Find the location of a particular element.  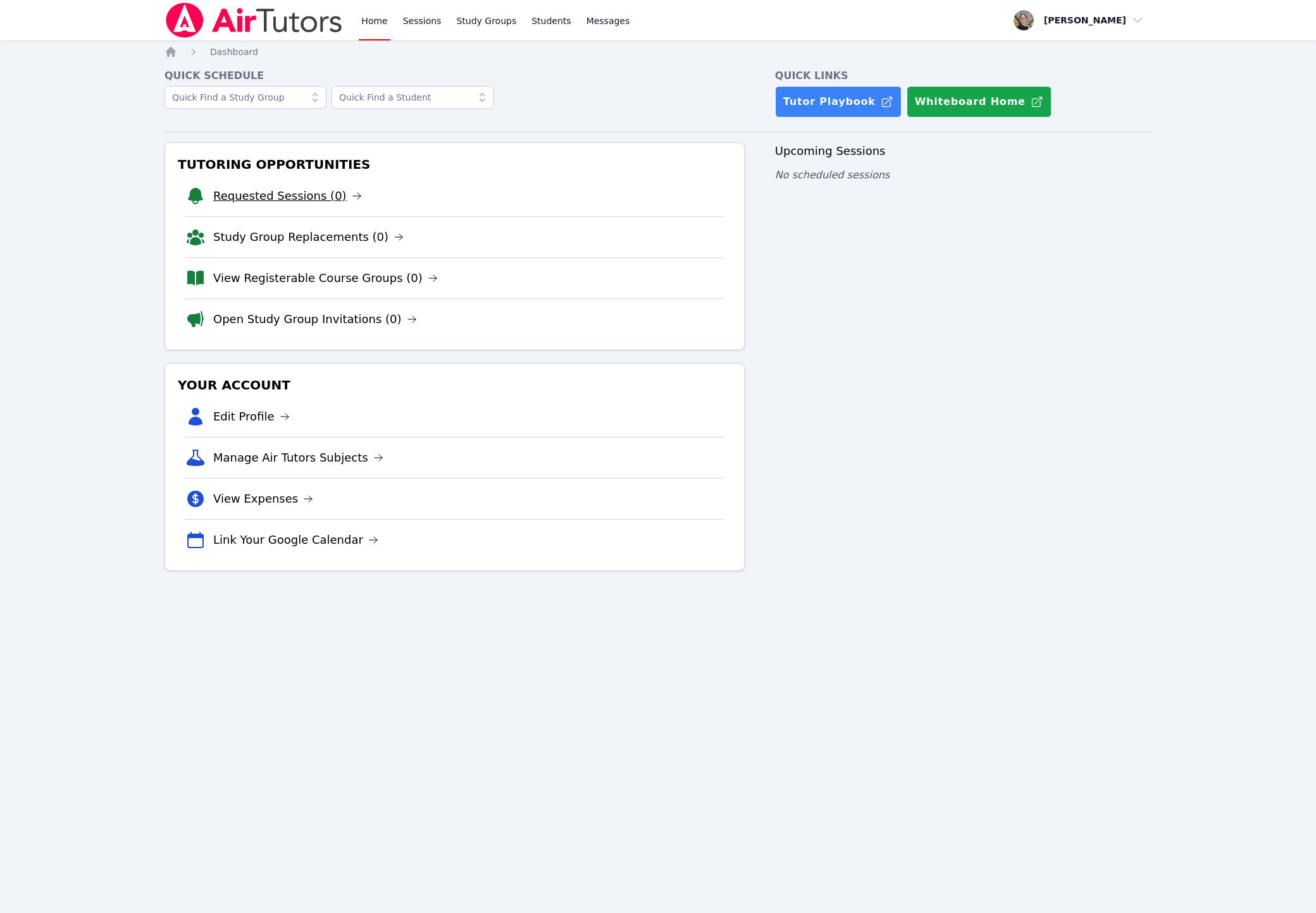

span: Messages is located at coordinates (608, 21).